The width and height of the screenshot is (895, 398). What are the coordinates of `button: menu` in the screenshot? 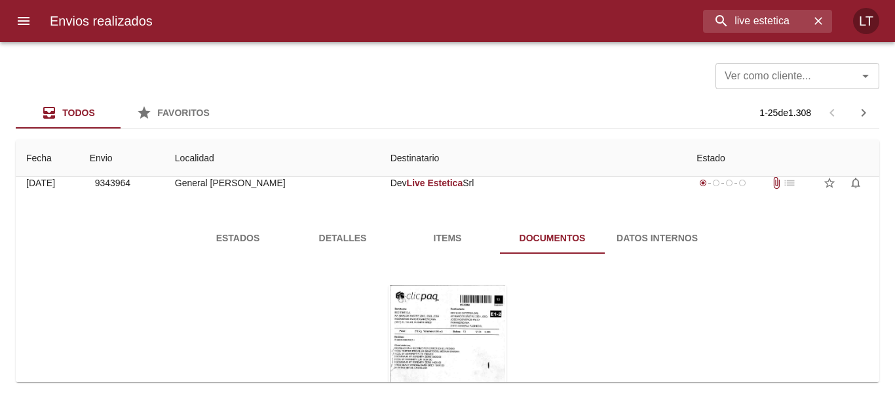 It's located at (24, 21).